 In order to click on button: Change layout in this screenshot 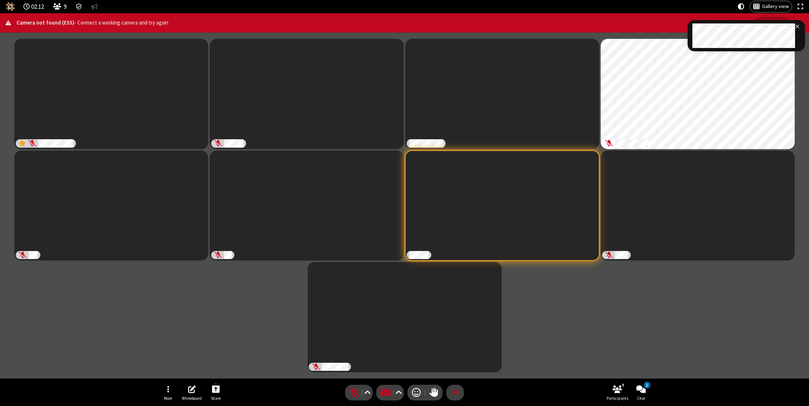, I will do `click(771, 7)`.